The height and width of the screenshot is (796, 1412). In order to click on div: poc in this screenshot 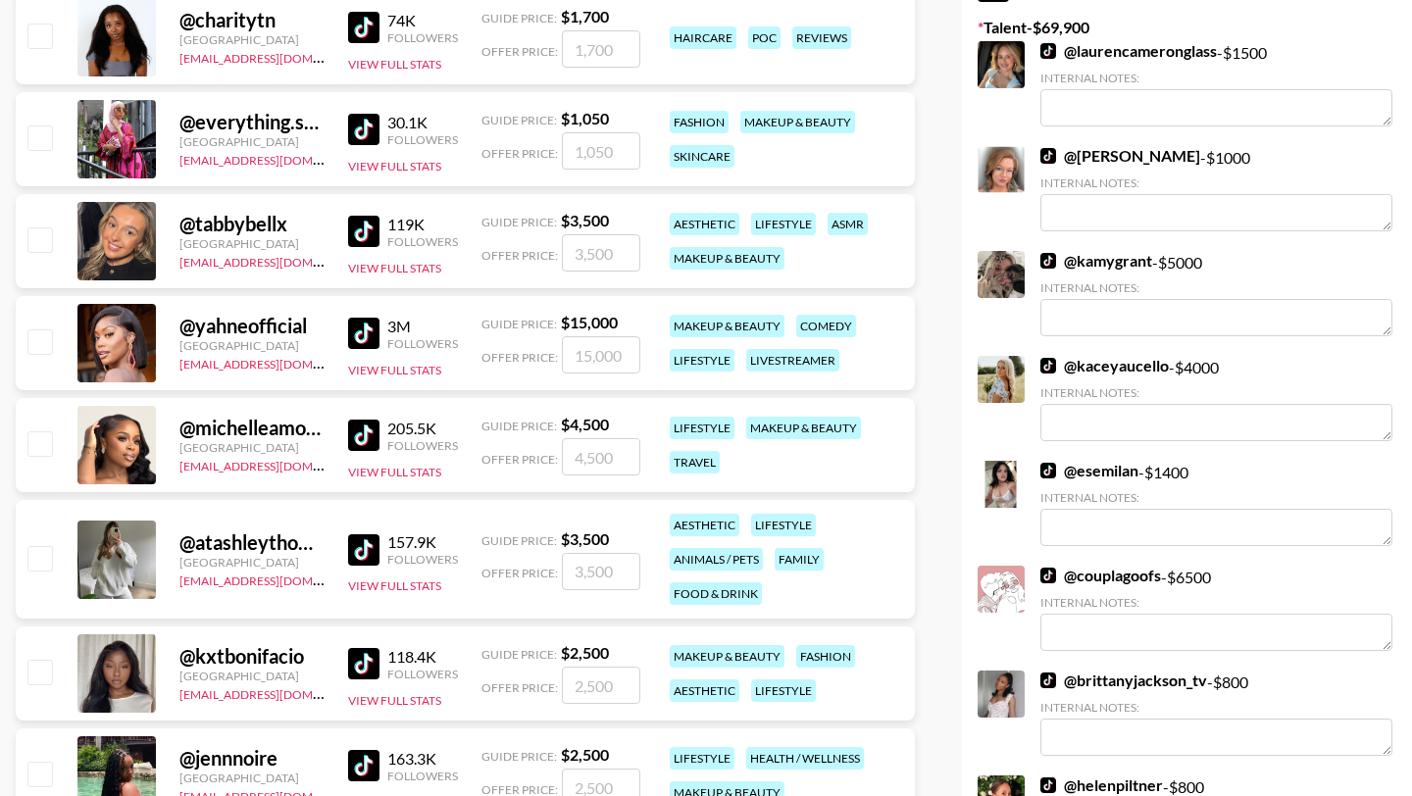, I will do `click(764, 37)`.